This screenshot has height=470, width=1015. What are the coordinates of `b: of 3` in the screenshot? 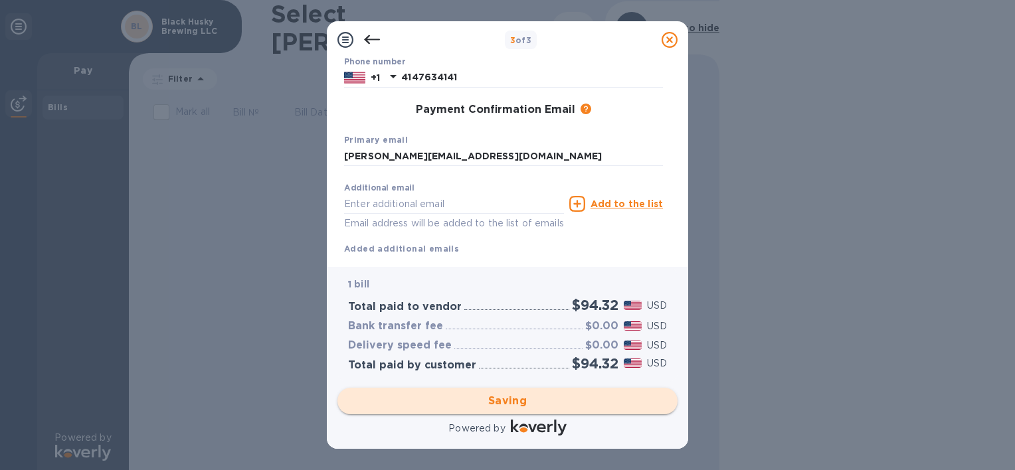 It's located at (521, 40).